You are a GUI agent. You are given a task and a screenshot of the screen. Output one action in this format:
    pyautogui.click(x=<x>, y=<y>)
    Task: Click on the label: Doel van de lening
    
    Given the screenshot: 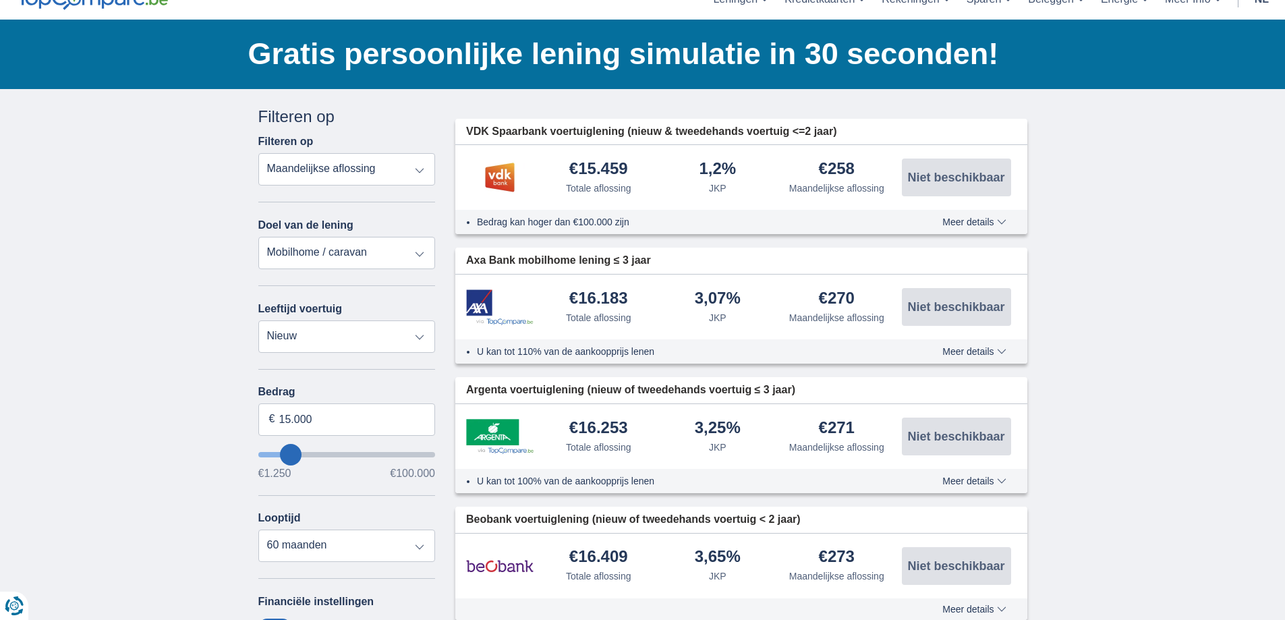 What is the action you would take?
    pyautogui.click(x=306, y=225)
    